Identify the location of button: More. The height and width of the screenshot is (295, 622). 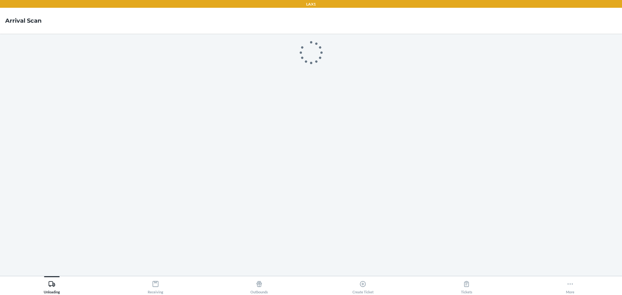
(570, 285).